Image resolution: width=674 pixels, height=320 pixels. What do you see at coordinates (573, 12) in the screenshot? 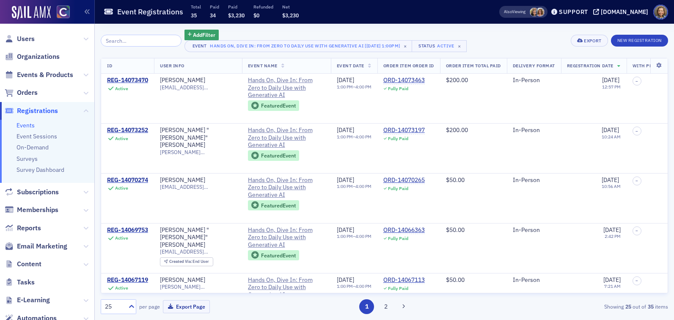
I see `div: Support` at bounding box center [573, 12].